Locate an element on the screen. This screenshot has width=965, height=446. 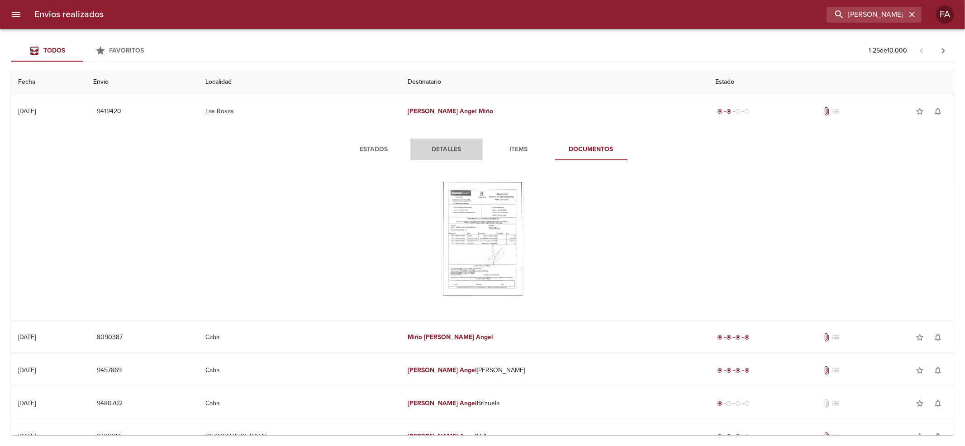
span: Favoritos is located at coordinates (127, 50).